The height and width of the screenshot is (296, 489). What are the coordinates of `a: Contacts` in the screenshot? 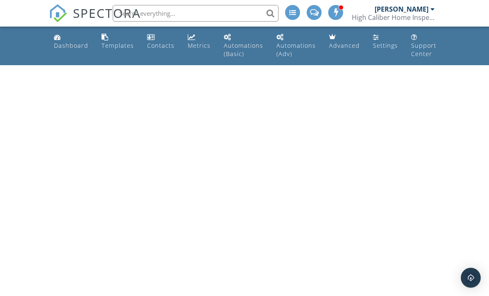 It's located at (161, 41).